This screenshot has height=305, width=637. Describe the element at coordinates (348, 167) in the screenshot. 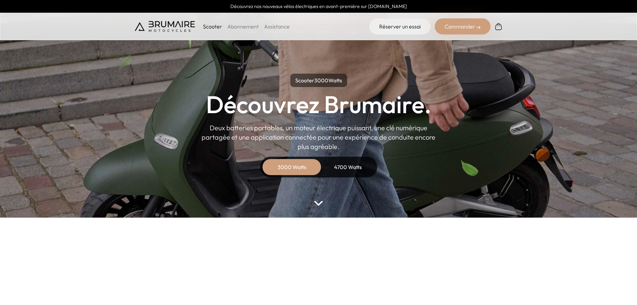

I see `div: 4700 Watts` at that location.